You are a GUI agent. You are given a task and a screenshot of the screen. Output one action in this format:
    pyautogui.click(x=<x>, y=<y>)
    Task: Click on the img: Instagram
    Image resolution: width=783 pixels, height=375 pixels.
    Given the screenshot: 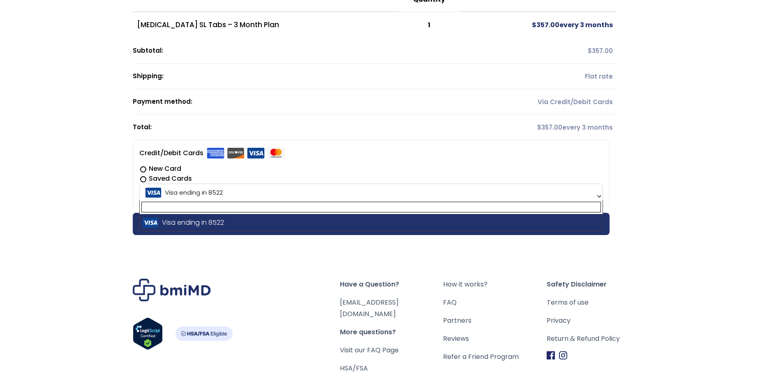 What is the action you would take?
    pyautogui.click(x=563, y=355)
    